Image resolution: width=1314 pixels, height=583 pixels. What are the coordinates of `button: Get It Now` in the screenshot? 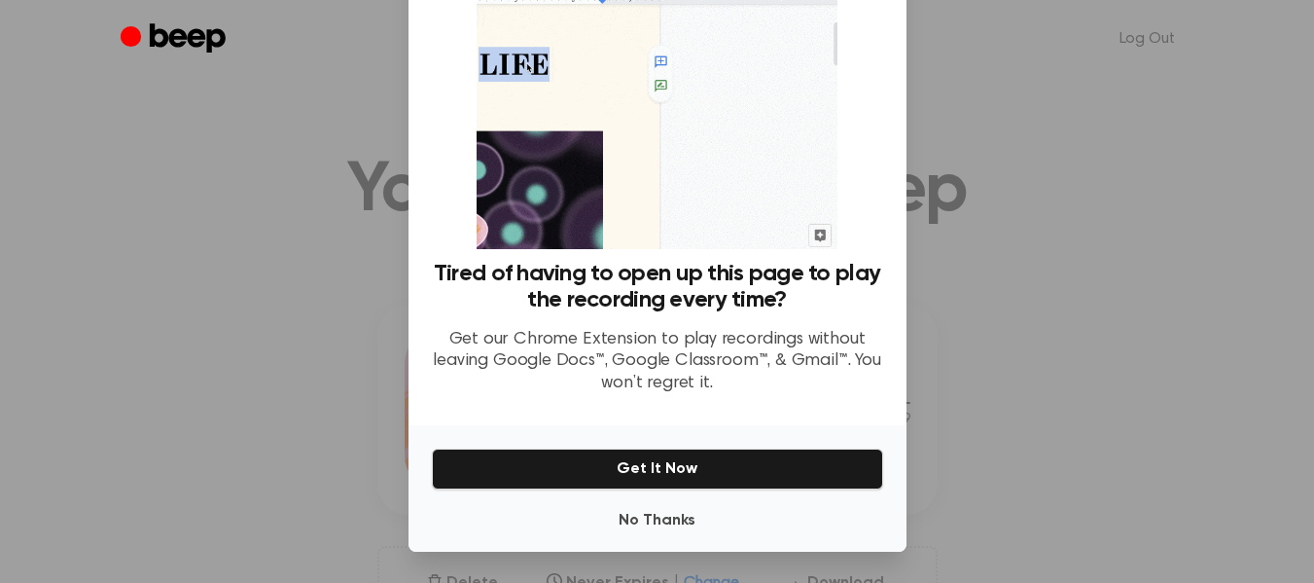 It's located at (658, 469).